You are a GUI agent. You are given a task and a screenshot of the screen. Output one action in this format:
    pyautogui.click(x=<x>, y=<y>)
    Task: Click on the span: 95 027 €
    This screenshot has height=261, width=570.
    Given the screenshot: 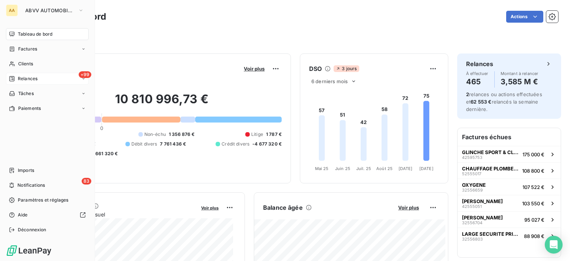 What is the action you would take?
    pyautogui.click(x=534, y=220)
    